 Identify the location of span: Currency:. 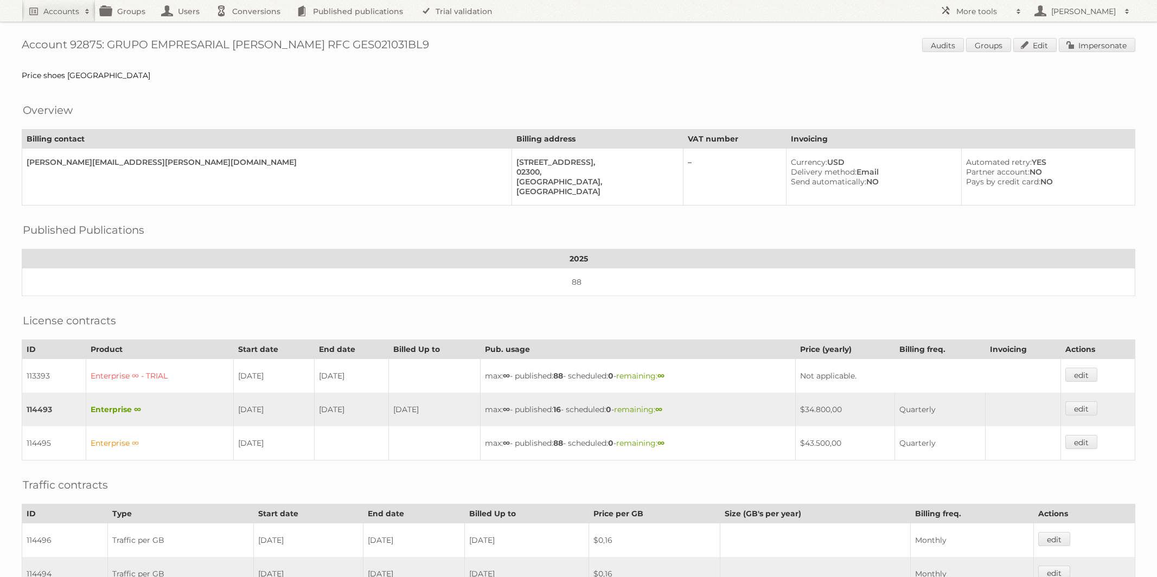
(809, 162).